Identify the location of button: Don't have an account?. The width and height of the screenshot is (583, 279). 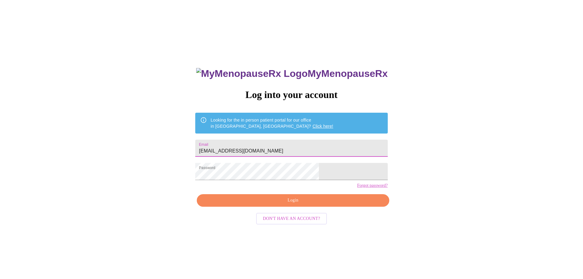
(291, 219).